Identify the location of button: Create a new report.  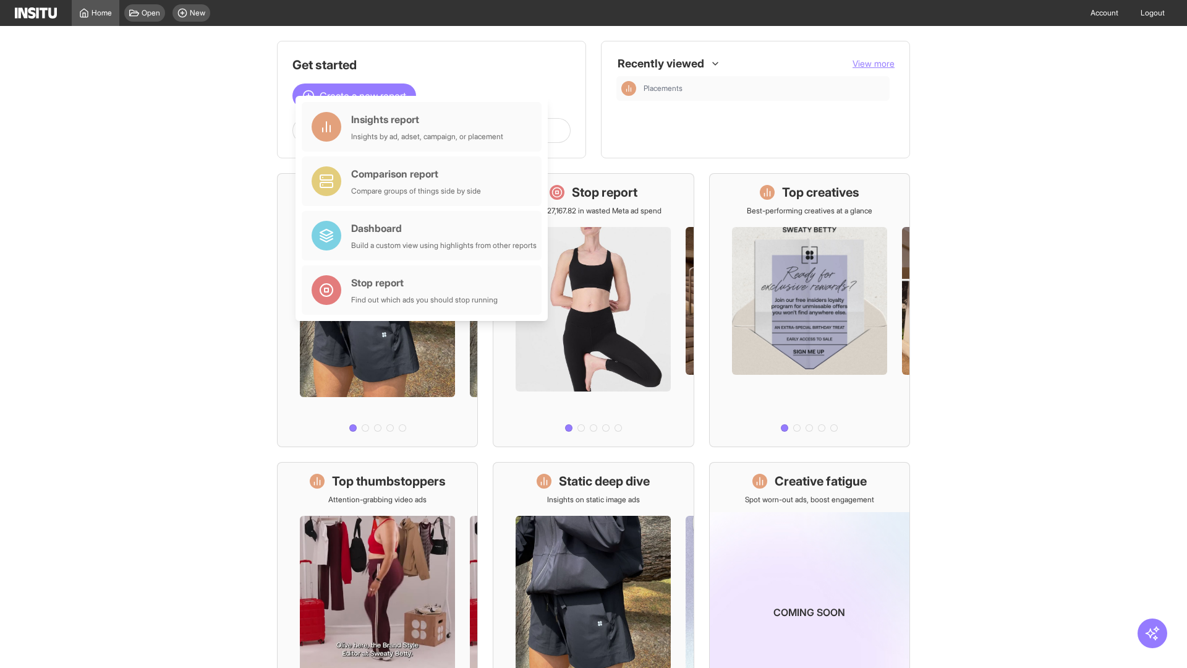
(354, 96).